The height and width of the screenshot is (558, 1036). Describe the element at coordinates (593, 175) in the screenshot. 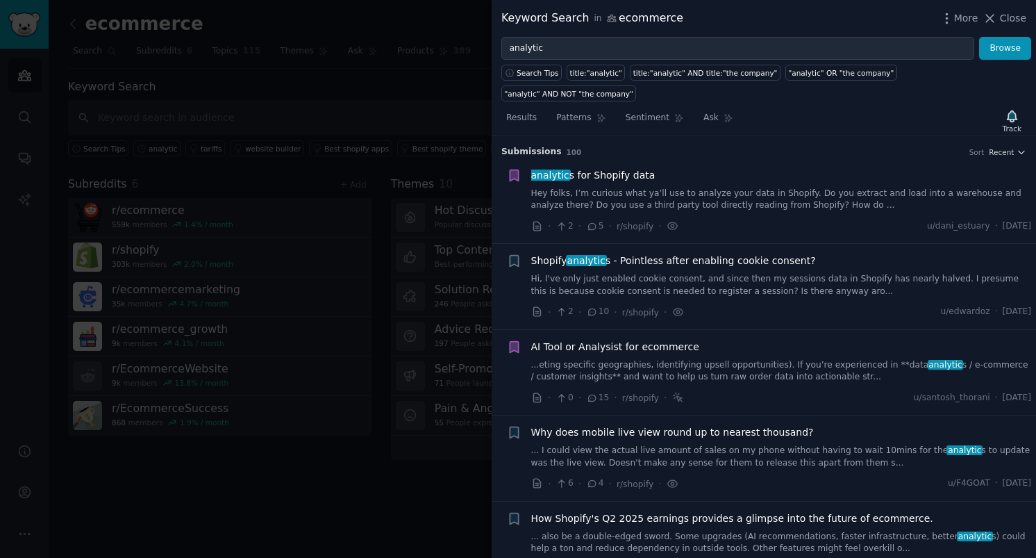

I see `span: s for Shopify data` at that location.